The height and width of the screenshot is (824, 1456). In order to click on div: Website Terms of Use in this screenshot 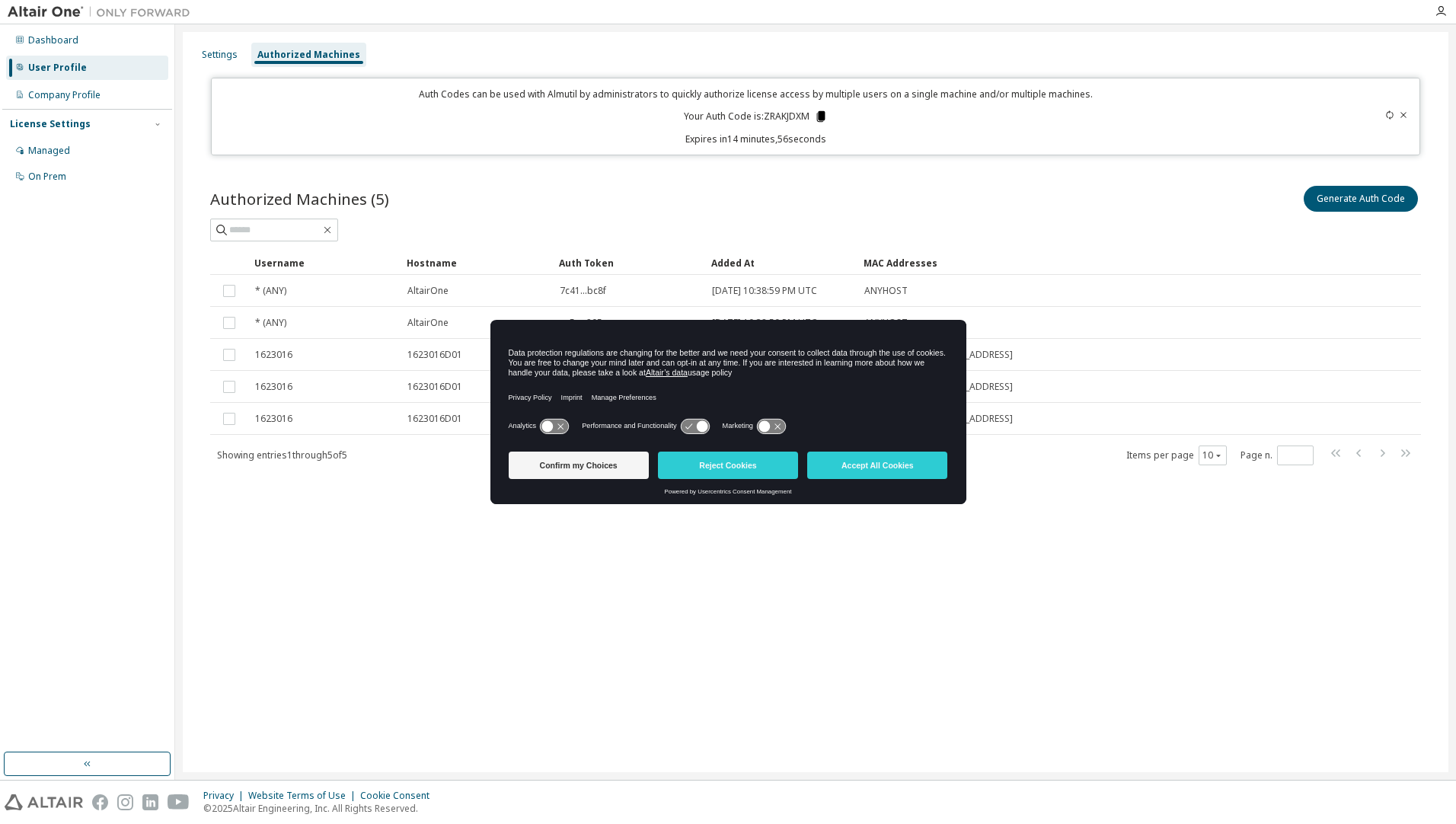, I will do `click(304, 796)`.